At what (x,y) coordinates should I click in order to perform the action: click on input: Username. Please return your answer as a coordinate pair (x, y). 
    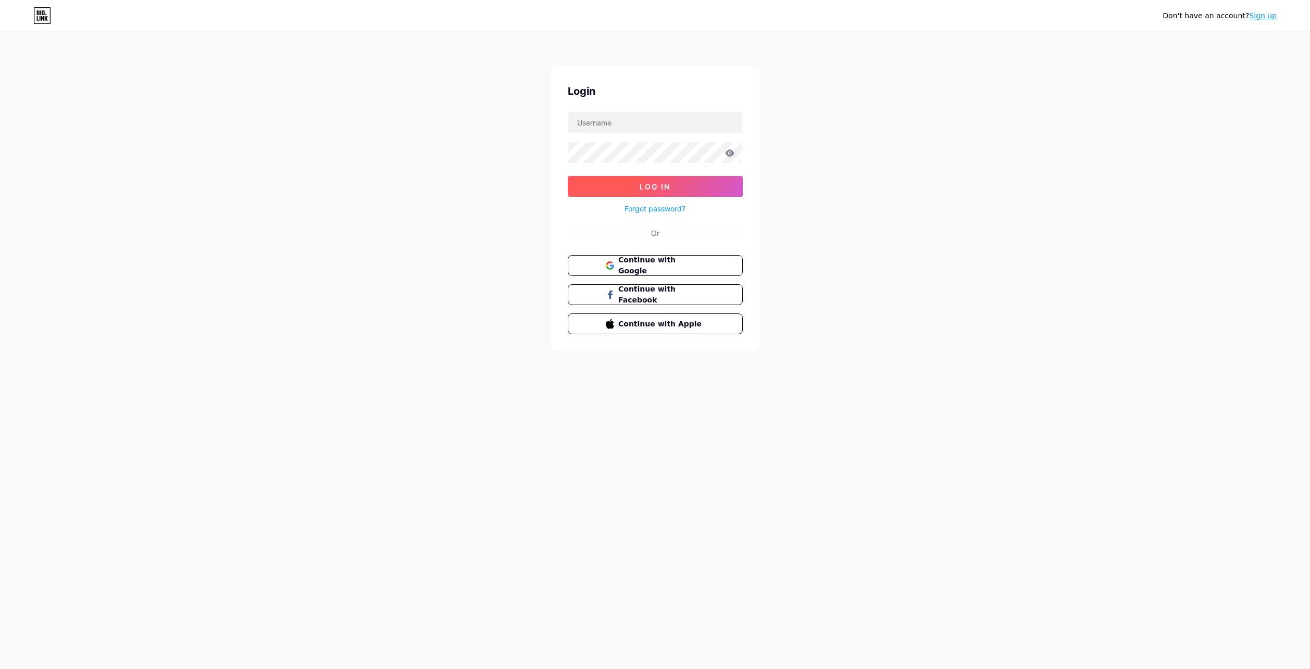
    Looking at the image, I should click on (655, 122).